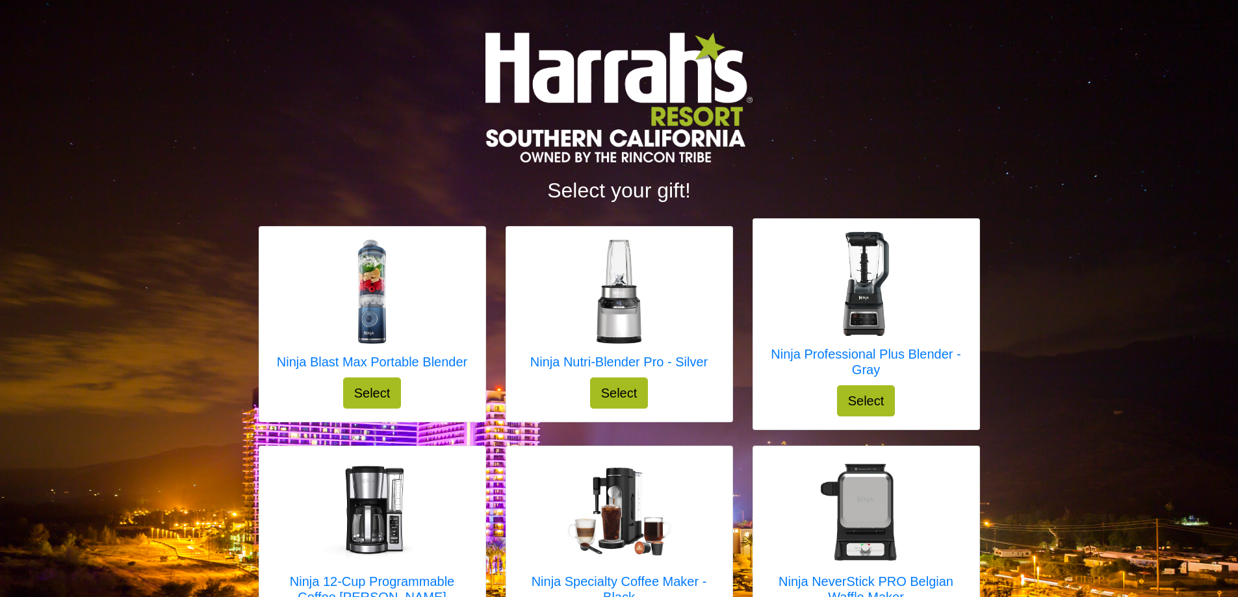 The width and height of the screenshot is (1238, 597). What do you see at coordinates (372, 362) in the screenshot?
I see `h5: Ninja Blast Max Portable Blender` at bounding box center [372, 362].